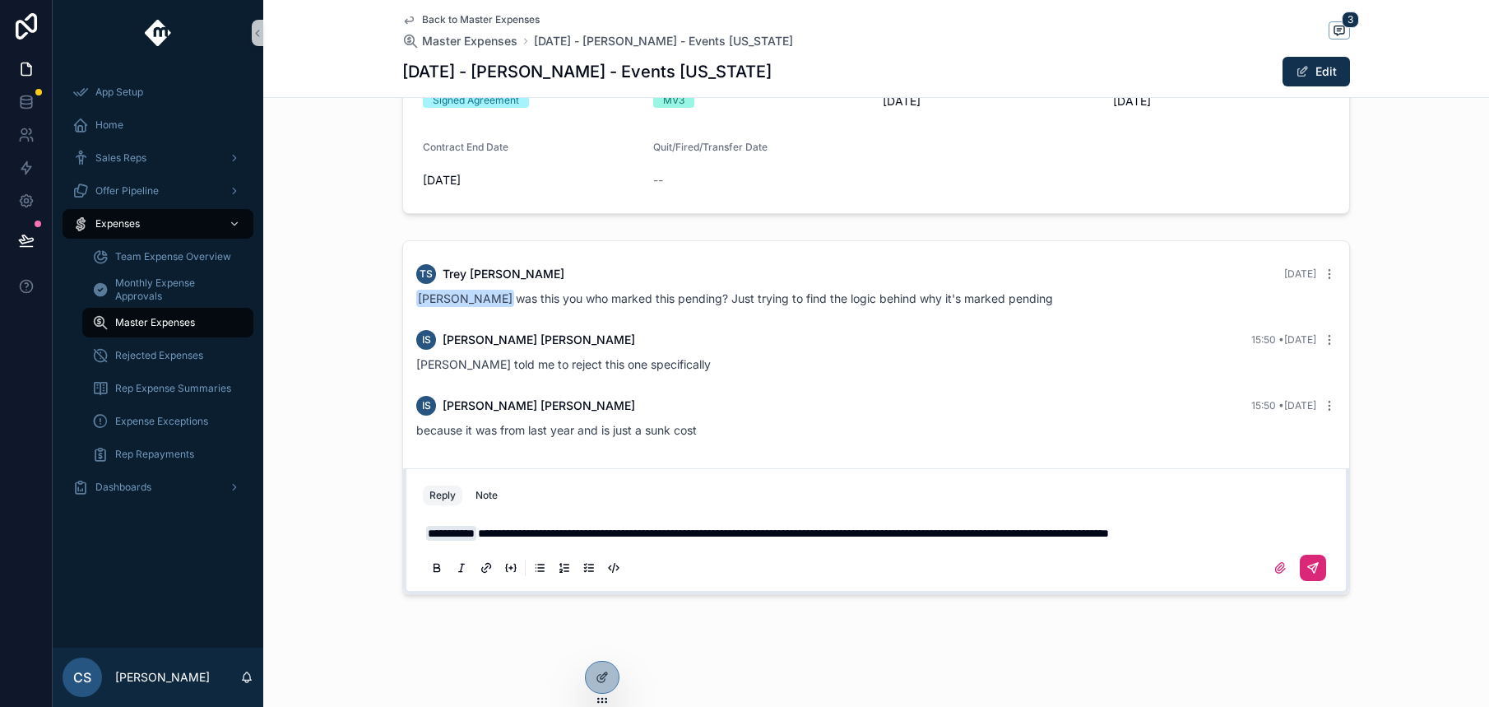  Describe the element at coordinates (161, 421) in the screenshot. I see `span: Expense Exceptions` at that location.